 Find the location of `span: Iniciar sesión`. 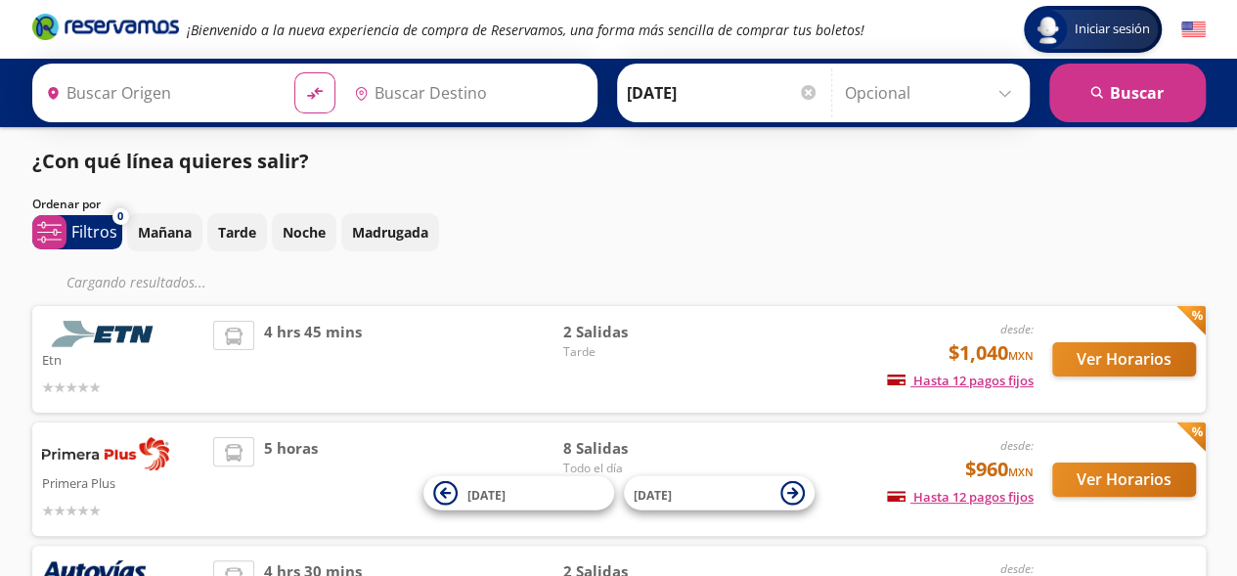

span: Iniciar sesión is located at coordinates (1112, 29).